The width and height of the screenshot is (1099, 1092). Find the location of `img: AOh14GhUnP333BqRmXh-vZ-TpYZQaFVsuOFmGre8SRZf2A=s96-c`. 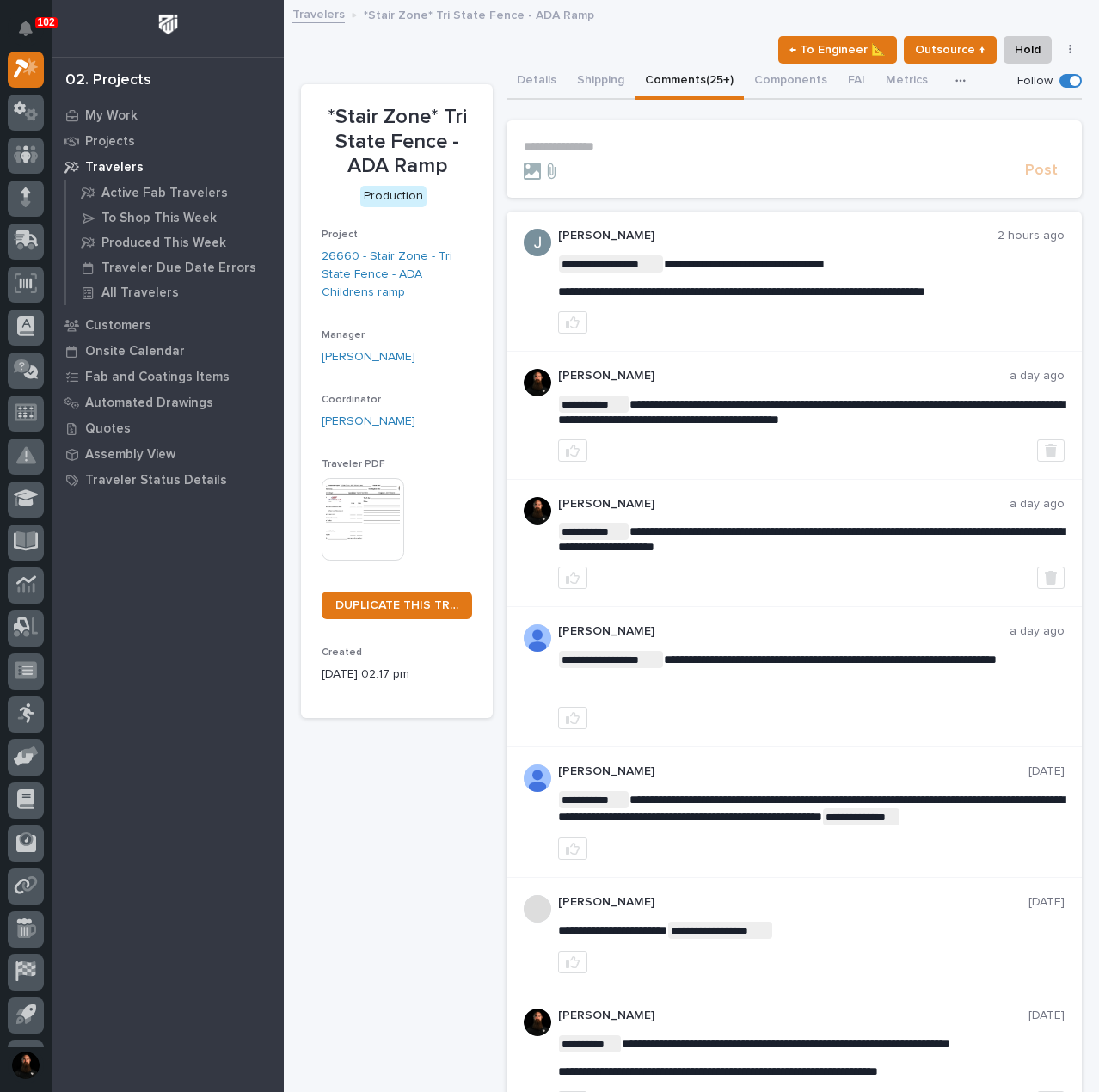

img: AOh14GhUnP333BqRmXh-vZ-TpYZQaFVsuOFmGre8SRZf2A=s96-c is located at coordinates (537, 779).